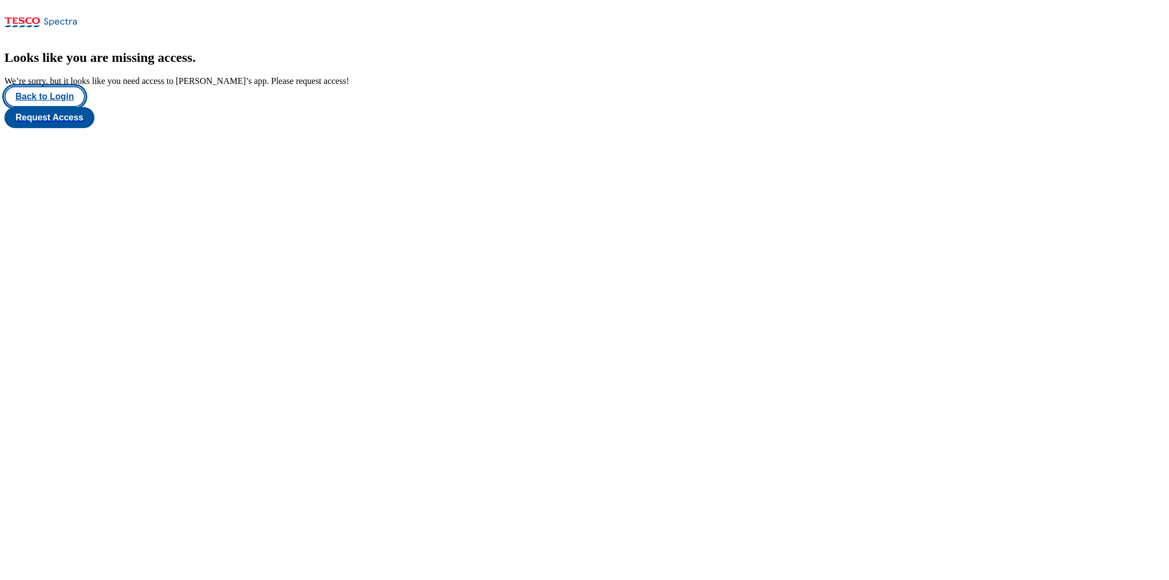  Describe the element at coordinates (584, 118) in the screenshot. I see `a: Request Access` at that location.